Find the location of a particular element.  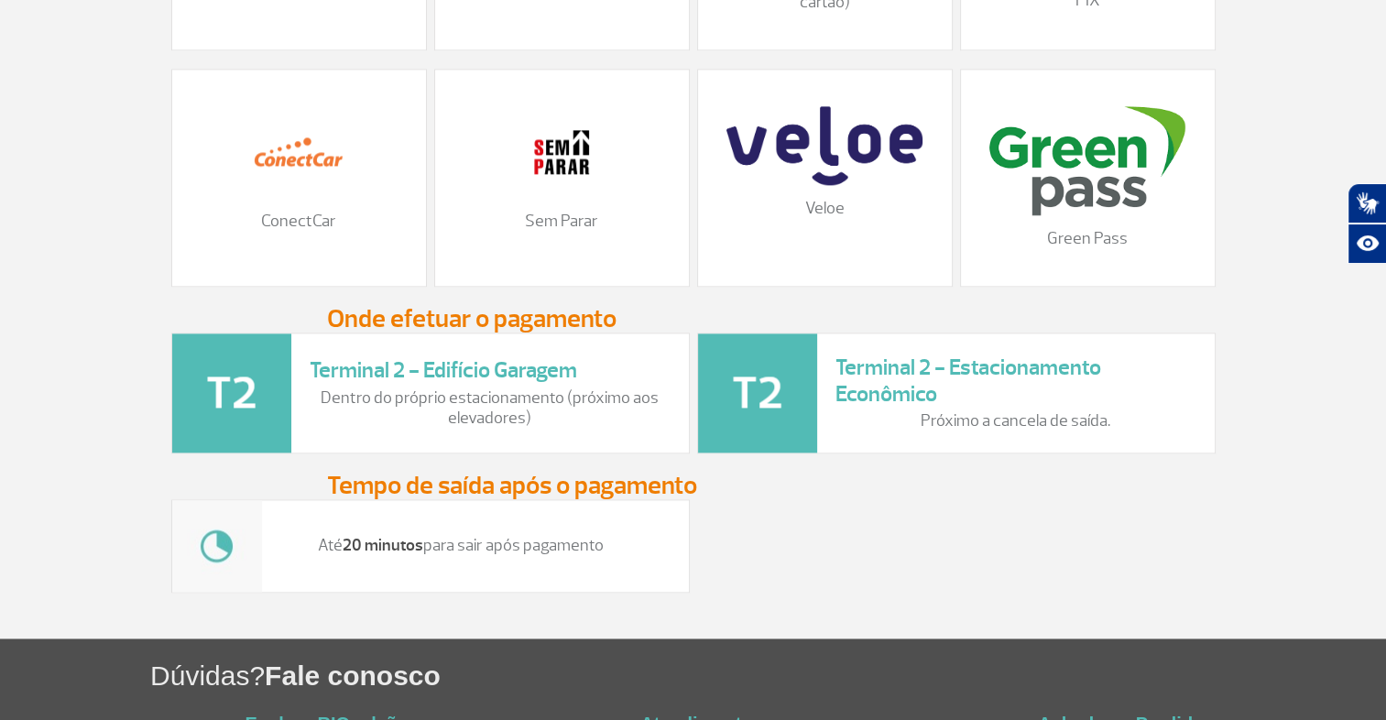

img: download%20%2816%29.png is located at coordinates (1087, 160).